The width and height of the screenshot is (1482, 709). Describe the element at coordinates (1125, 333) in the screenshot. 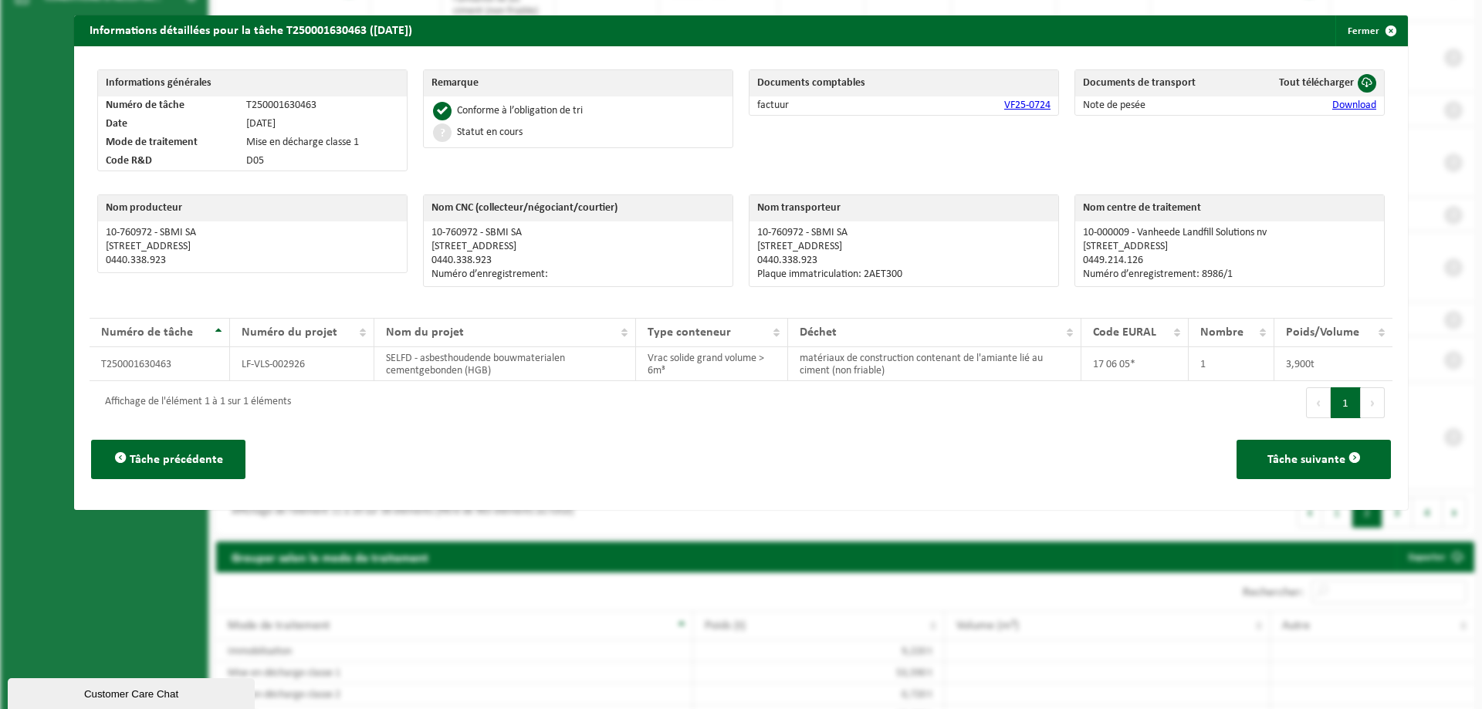

I see `span: Code EURAL` at that location.